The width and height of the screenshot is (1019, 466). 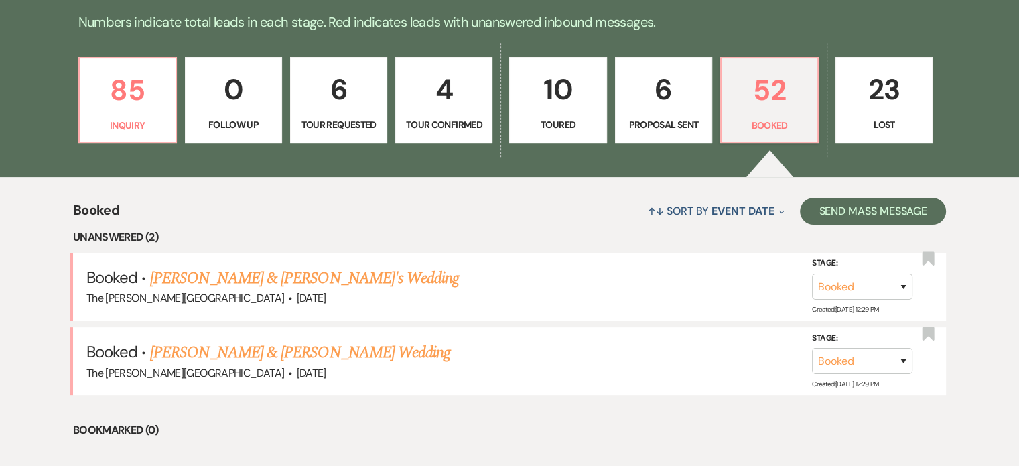 What do you see at coordinates (873, 211) in the screenshot?
I see `button: Send Mass Message` at bounding box center [873, 211].